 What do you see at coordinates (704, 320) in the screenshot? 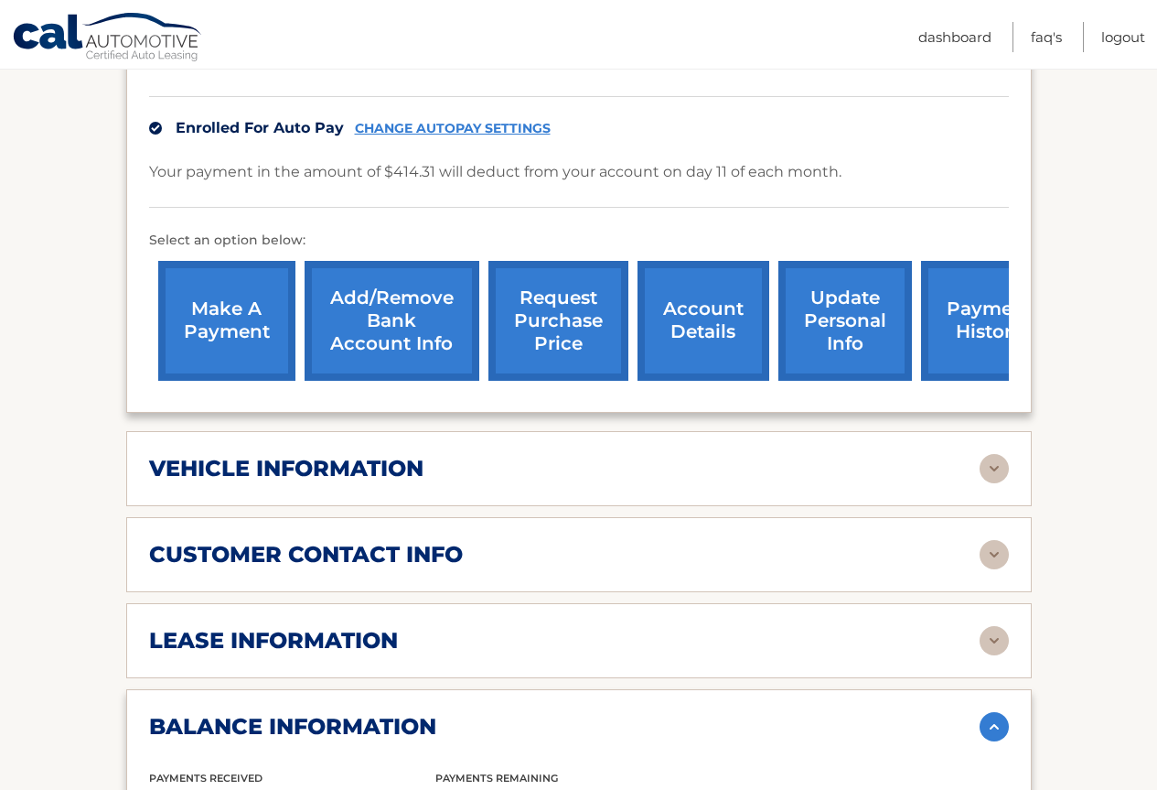
I see `a: account details` at bounding box center [704, 320].